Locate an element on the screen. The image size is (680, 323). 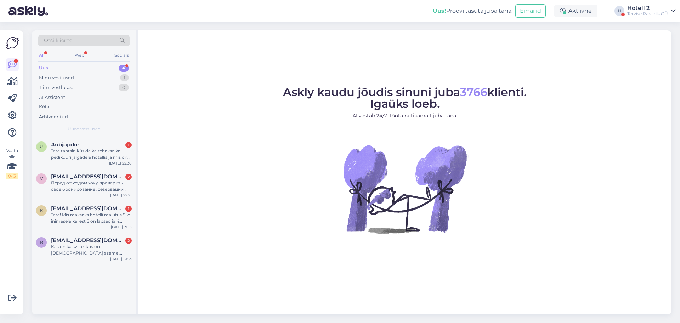
b: Uus! is located at coordinates (440, 11).